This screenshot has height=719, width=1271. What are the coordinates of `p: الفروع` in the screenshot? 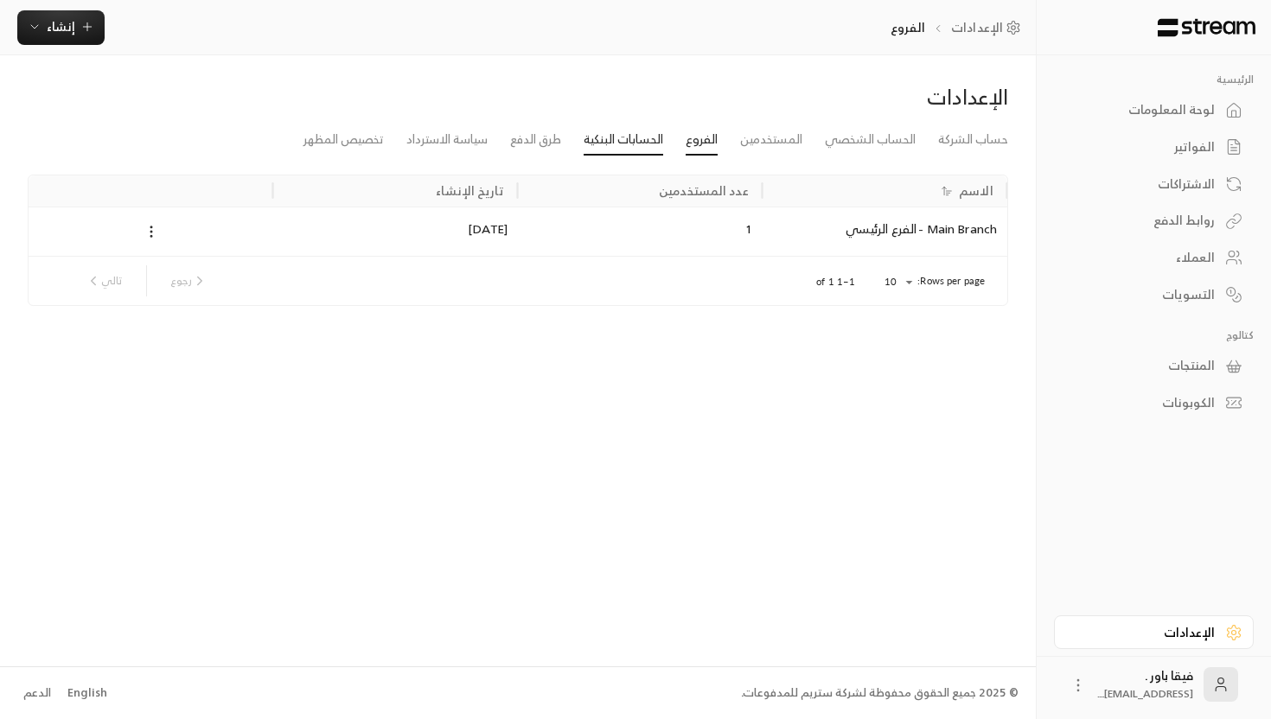 It's located at (908, 28).